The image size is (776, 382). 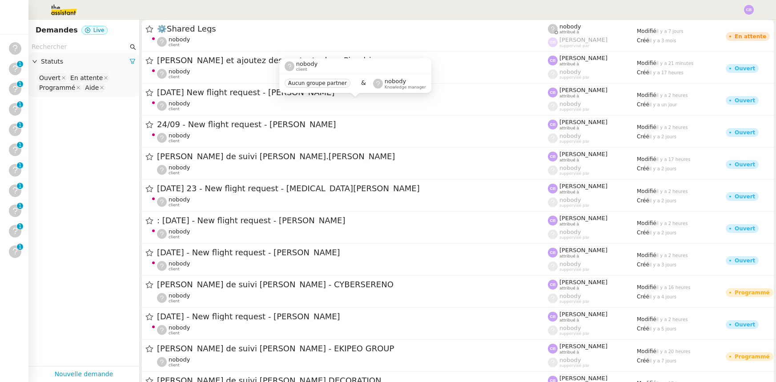 What do you see at coordinates (92, 88) in the screenshot?
I see `div: Aide` at bounding box center [92, 88].